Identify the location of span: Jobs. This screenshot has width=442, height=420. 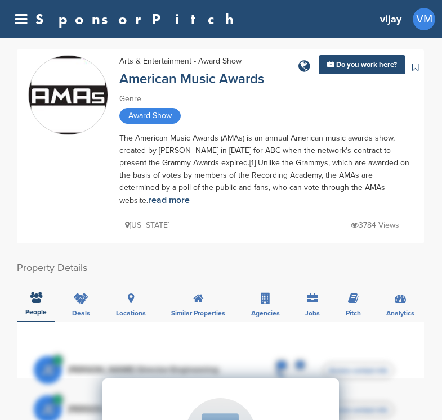
(312, 313).